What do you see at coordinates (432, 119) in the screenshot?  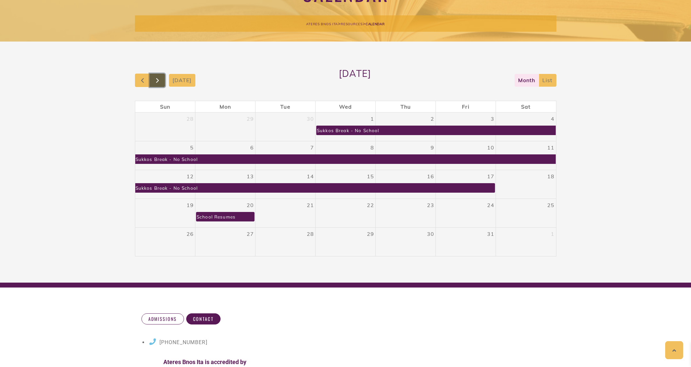 I see `a: October 2, 2025` at bounding box center [432, 119].